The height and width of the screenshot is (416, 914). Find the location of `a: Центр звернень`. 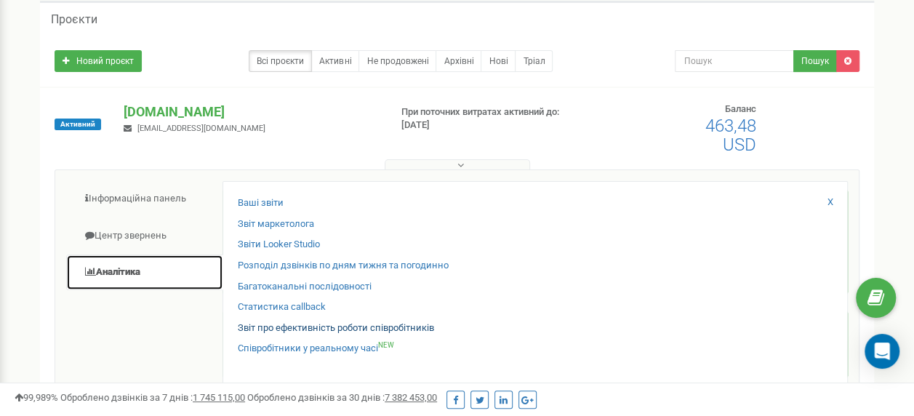

a: Центр звернень is located at coordinates (145, 236).